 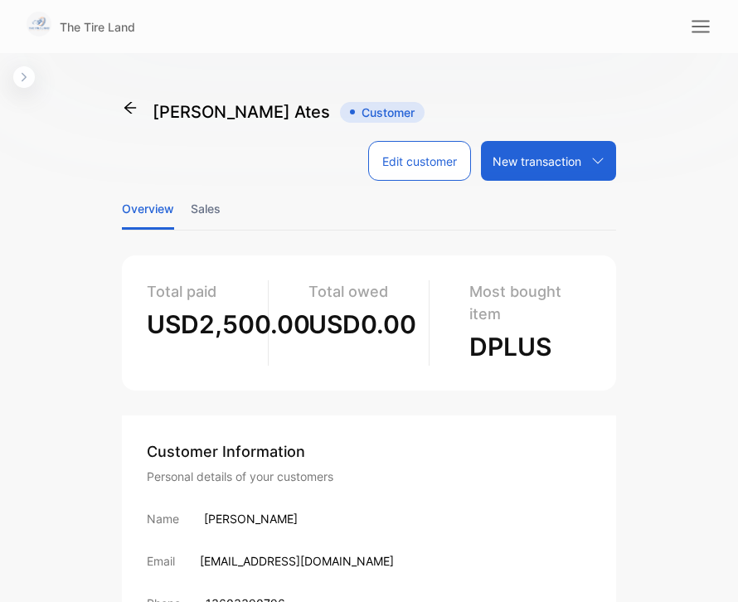 I want to click on p: New transaction, so click(x=537, y=161).